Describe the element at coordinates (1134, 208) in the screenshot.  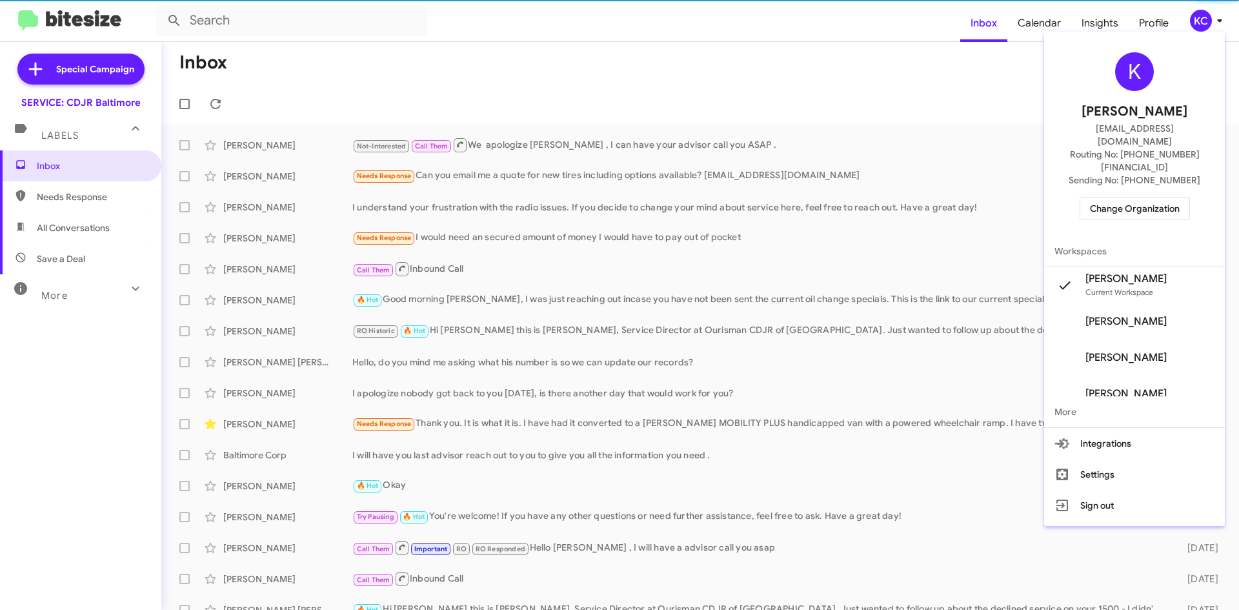
I see `span: Change Organization` at that location.